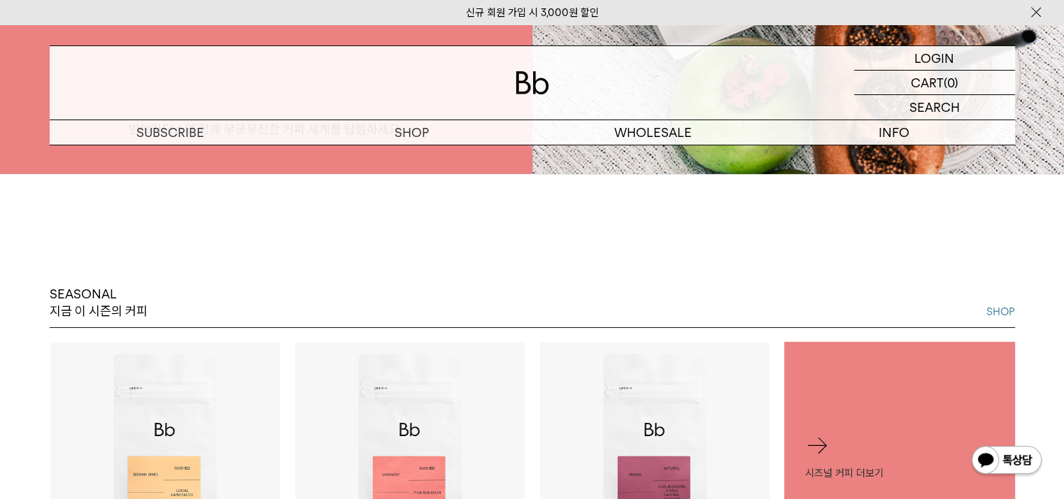 The width and height of the screenshot is (1064, 499). Describe the element at coordinates (933, 58) in the screenshot. I see `p: LOGIN` at that location.